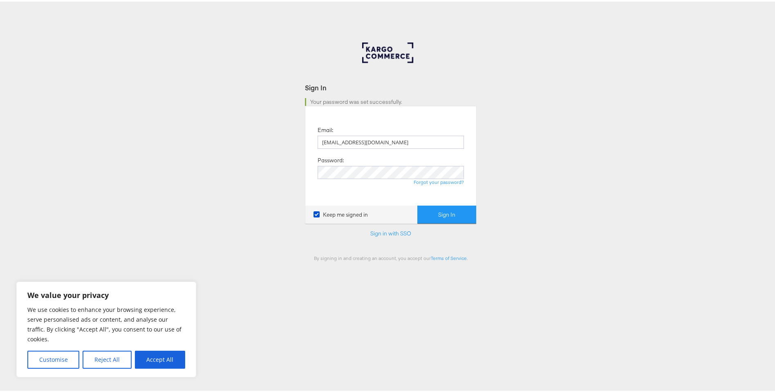 This screenshot has height=392, width=775. I want to click on a: Terms of Service, so click(449, 256).